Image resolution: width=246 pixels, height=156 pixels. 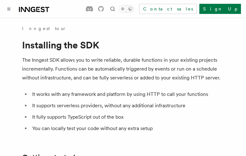 What do you see at coordinates (123, 45) in the screenshot?
I see `h1: Installing the SDK` at bounding box center [123, 45].